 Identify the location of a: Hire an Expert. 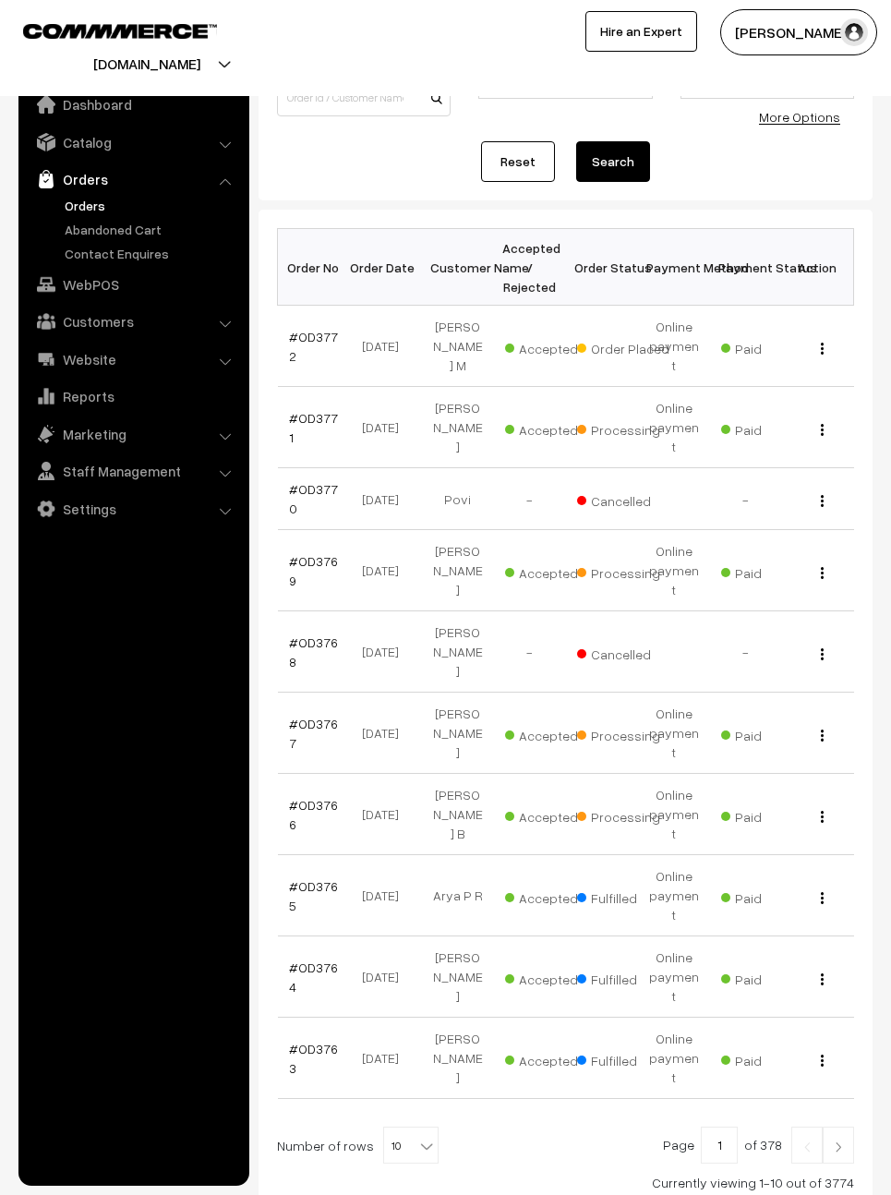
(641, 31).